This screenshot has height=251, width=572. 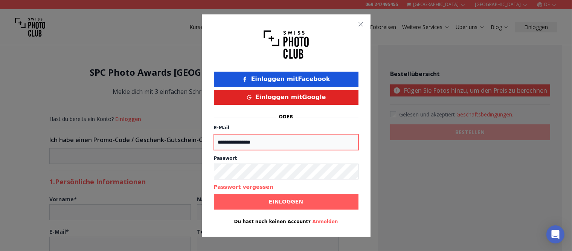 What do you see at coordinates (244, 187) in the screenshot?
I see `button: Passwort vergessen` at bounding box center [244, 187].